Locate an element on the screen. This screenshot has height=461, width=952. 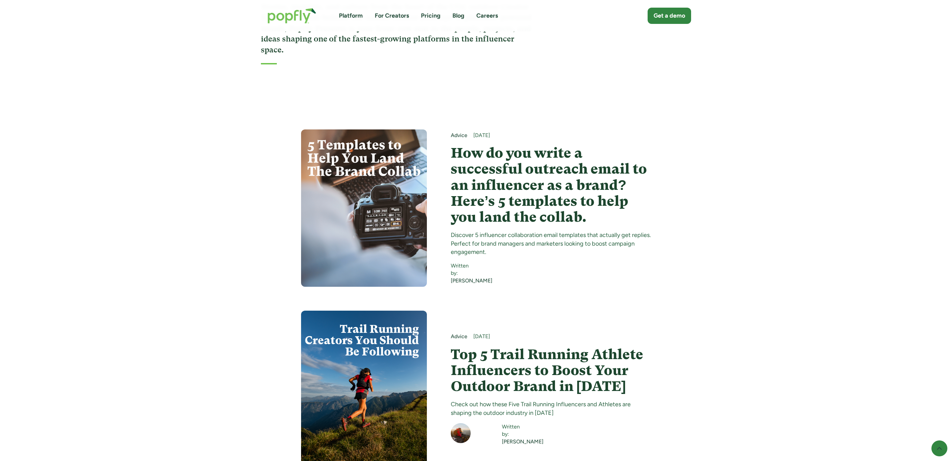
a: Pricing is located at coordinates (431, 16).